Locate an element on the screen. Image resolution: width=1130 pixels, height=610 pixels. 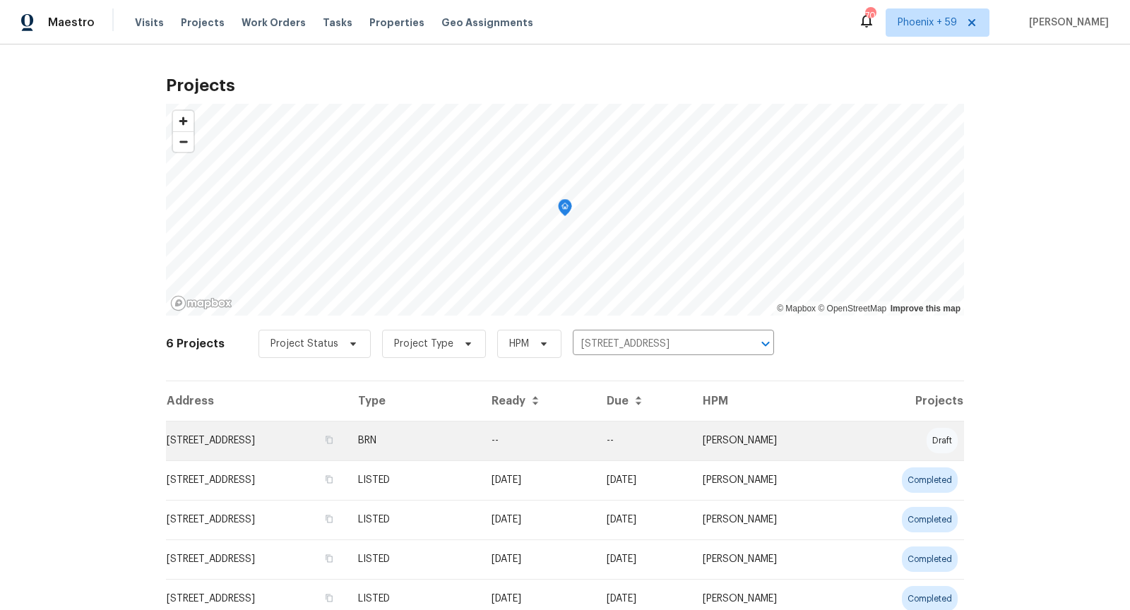
h2: 6 Projects is located at coordinates (195, 344).